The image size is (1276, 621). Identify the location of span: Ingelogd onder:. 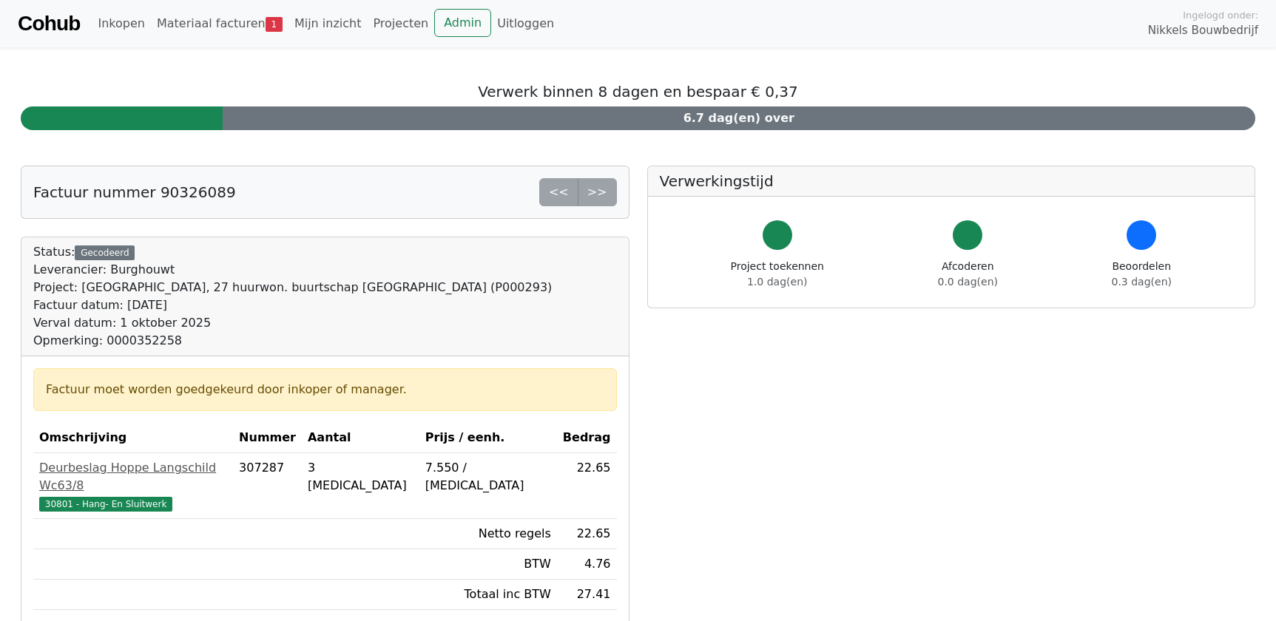
(1220, 15).